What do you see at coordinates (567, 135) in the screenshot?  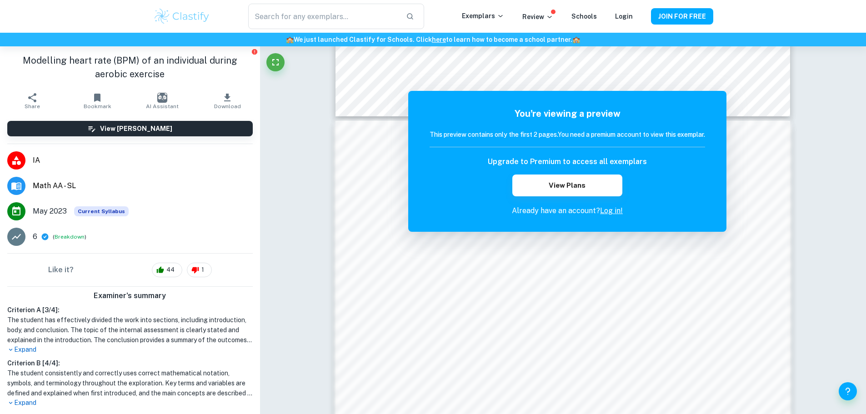 I see `h6: This preview contains only the first 2 pages. You need a premium account to view this exemplar.` at bounding box center [567, 135].